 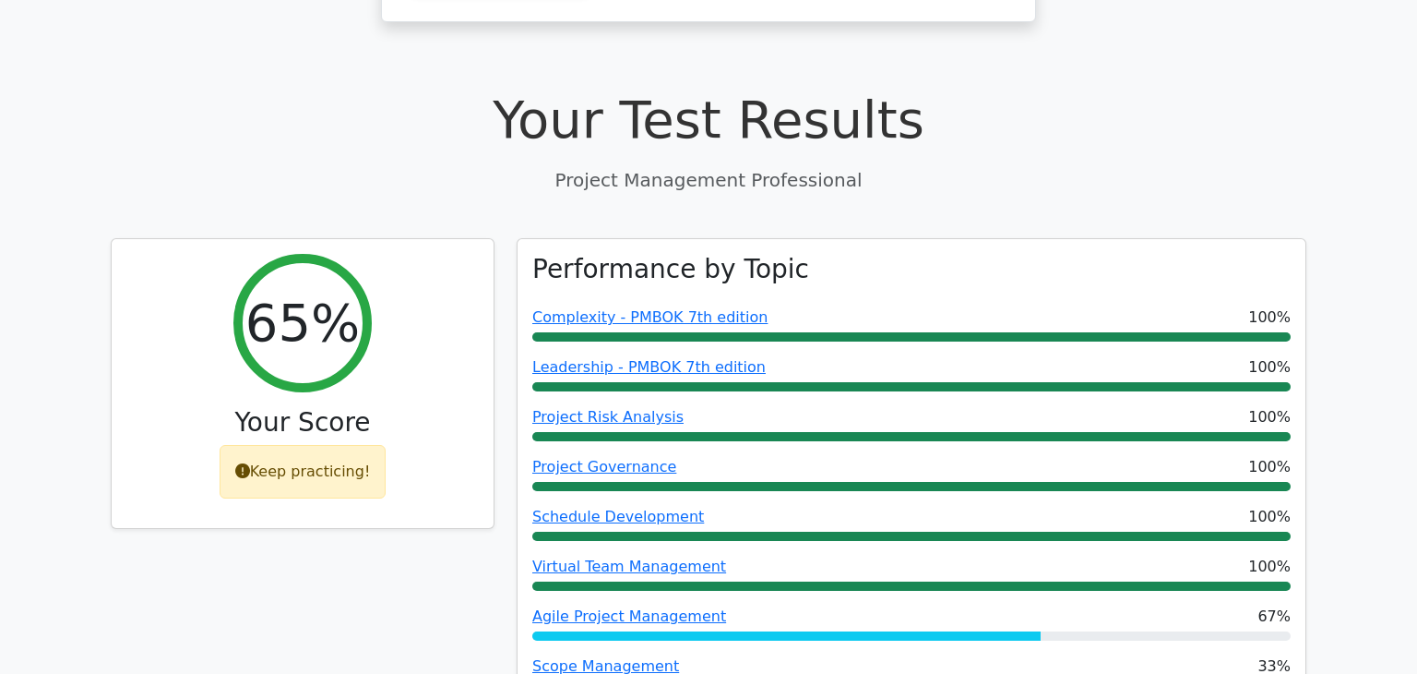 I want to click on a: Leadership - PMBOK 7th edition, so click(x=649, y=366).